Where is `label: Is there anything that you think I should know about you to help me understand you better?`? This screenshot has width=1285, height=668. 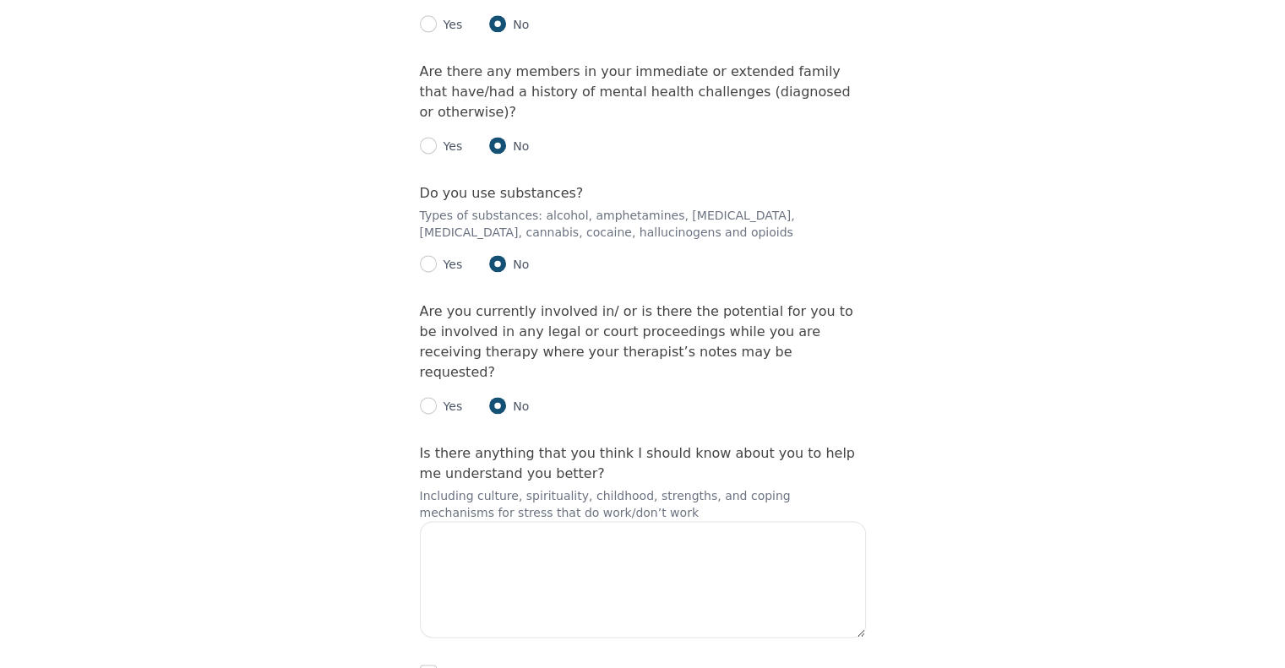 label: Is there anything that you think I should know about you to help me understand you better? is located at coordinates (637, 463).